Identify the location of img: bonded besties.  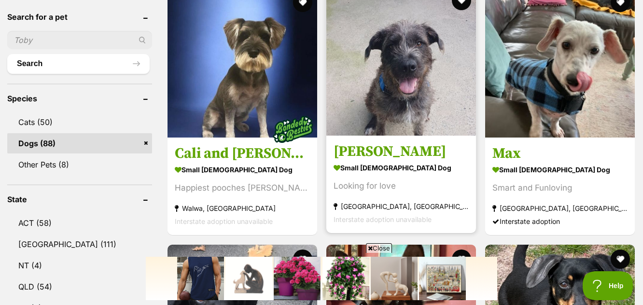
(293, 130).